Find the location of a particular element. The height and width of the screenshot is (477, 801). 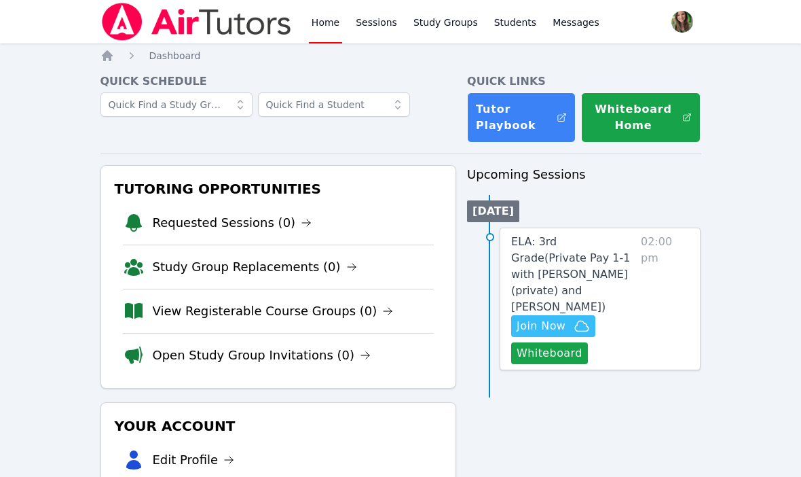

input: Quick Find a Student is located at coordinates (334, 105).